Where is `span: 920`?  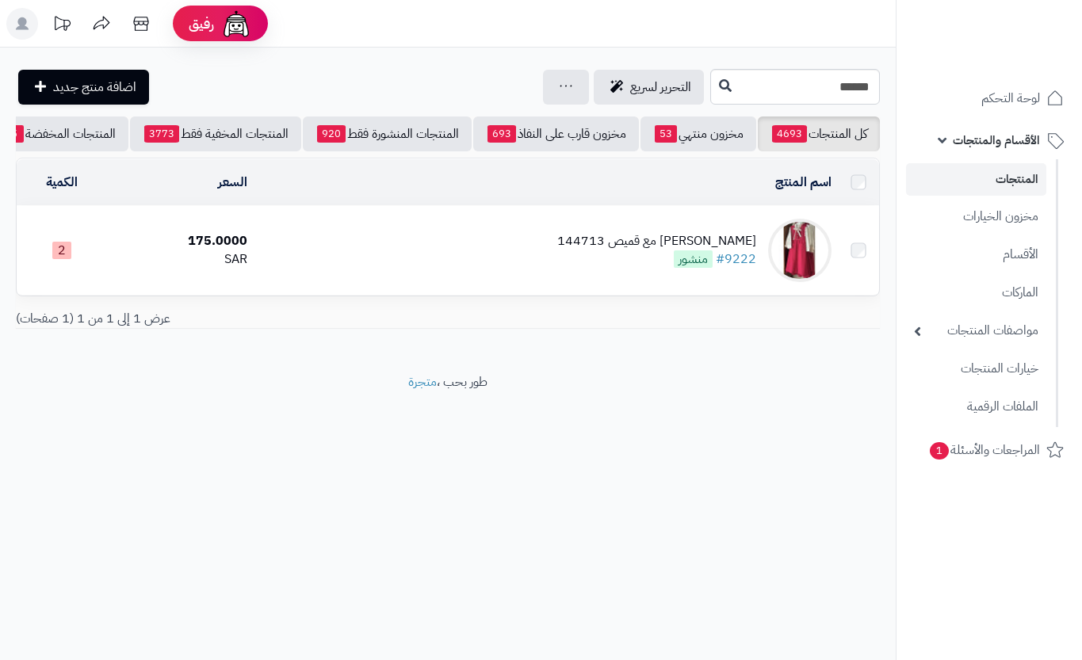
span: 920 is located at coordinates (331, 134).